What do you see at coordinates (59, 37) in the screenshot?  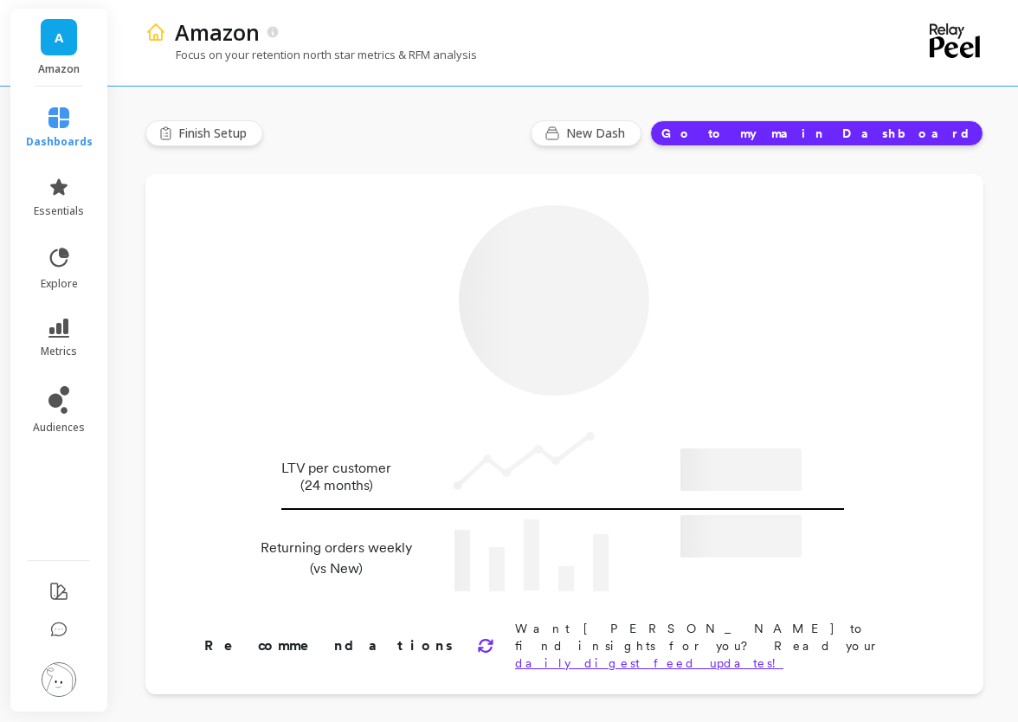 I see `span: A` at bounding box center [59, 37].